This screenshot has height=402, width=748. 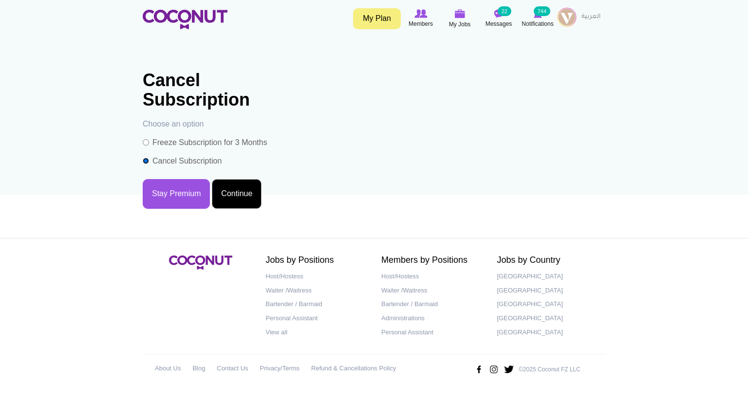 I want to click on img: Instagram, so click(x=494, y=370).